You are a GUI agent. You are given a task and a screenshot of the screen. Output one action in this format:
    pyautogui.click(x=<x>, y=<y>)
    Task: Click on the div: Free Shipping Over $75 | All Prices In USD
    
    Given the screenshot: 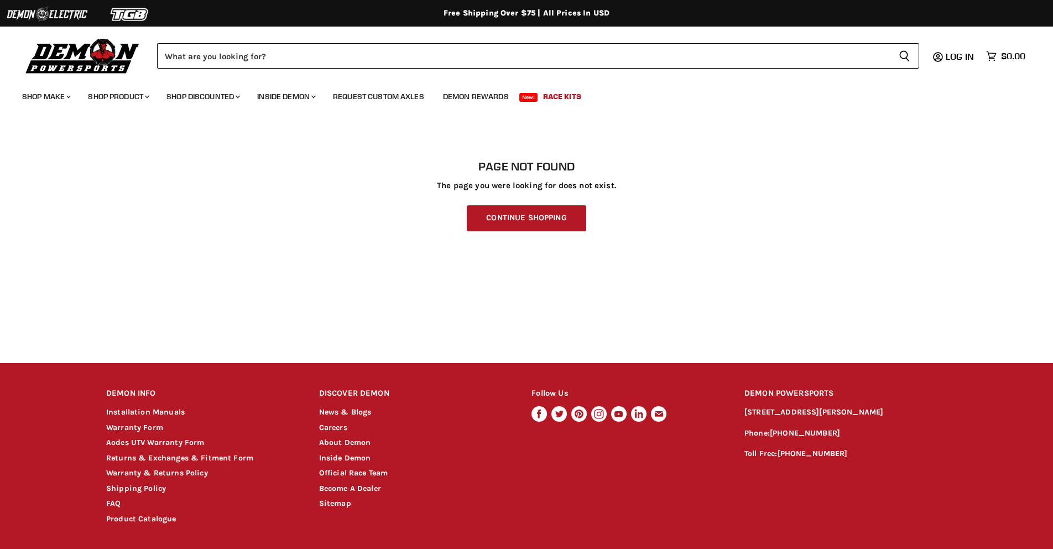 What is the action you would take?
    pyautogui.click(x=527, y=13)
    